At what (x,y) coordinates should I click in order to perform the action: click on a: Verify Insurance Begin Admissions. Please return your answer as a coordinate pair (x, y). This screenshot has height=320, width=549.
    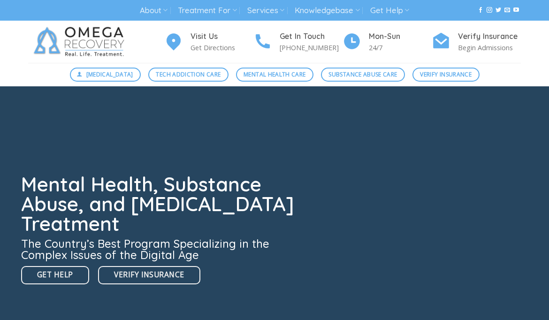
    Looking at the image, I should click on (476, 42).